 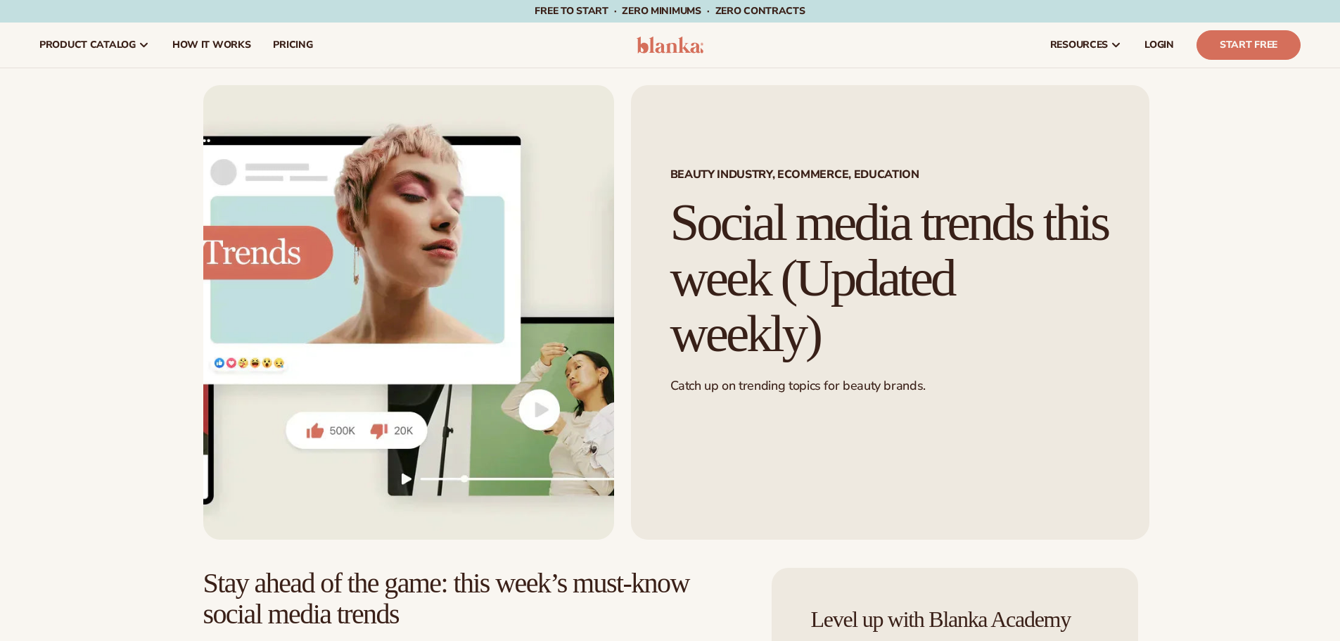 I want to click on h2: Stay ahead of the game: this week’s must-know social media trends, so click(x=474, y=599).